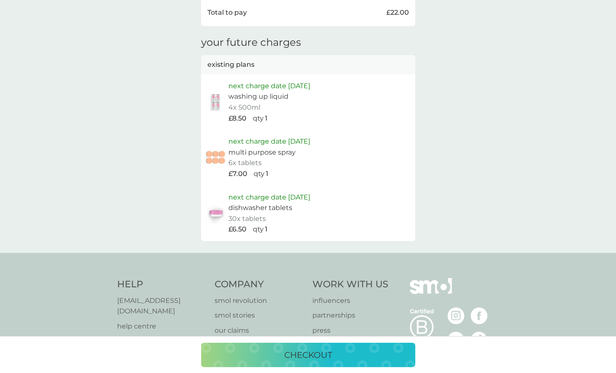 The width and height of the screenshot is (616, 373). What do you see at coordinates (259, 284) in the screenshot?
I see `h4: Company` at bounding box center [259, 284].